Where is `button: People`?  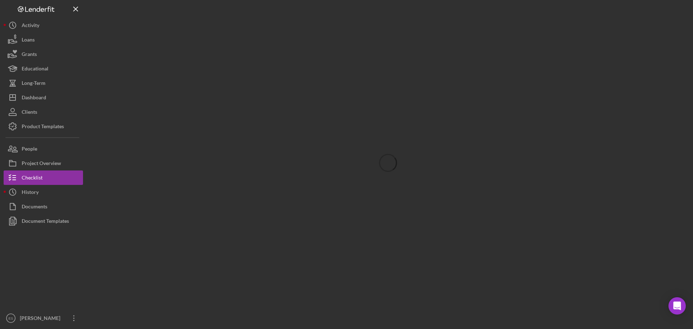
button: People is located at coordinates (43, 149).